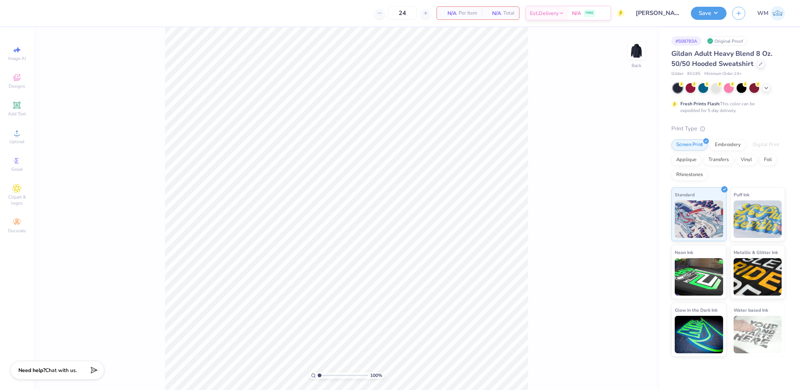  Describe the element at coordinates (698, 277) in the screenshot. I see `img: Neon Ink` at that location.